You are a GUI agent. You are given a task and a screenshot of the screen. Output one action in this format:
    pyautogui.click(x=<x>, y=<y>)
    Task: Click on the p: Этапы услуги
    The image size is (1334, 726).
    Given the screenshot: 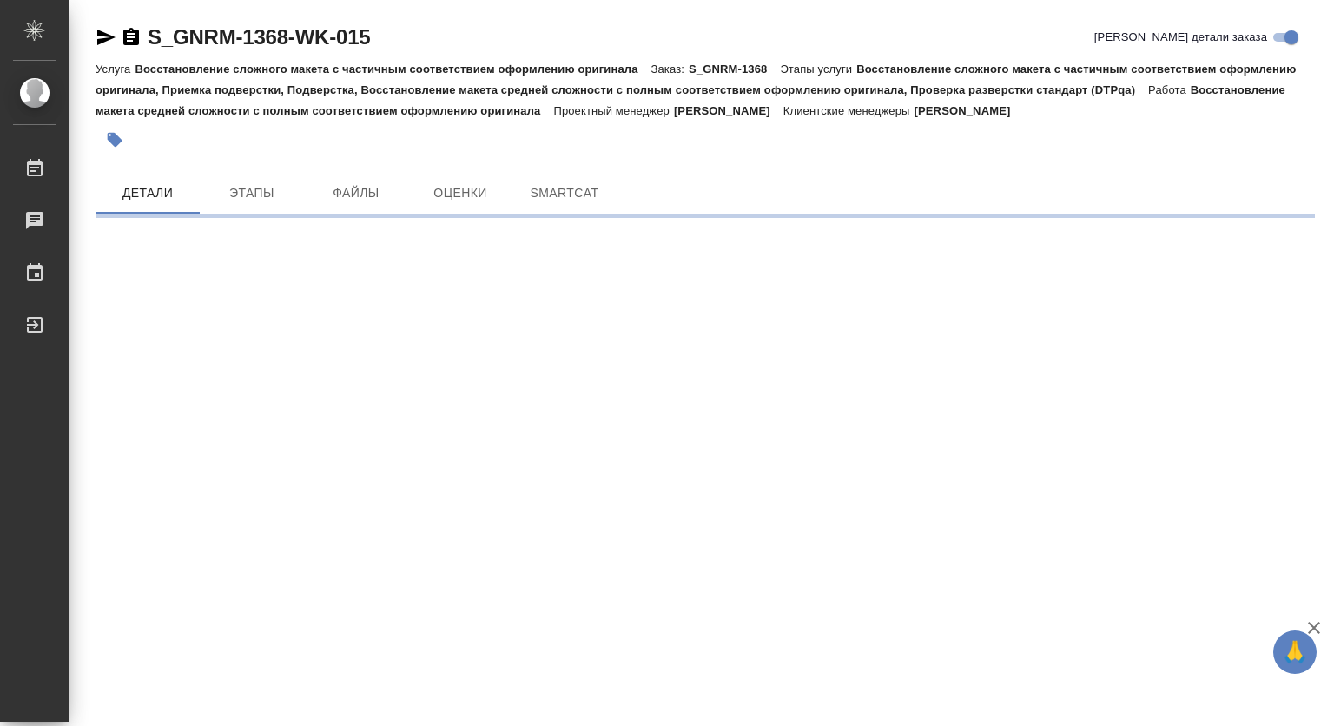 What is the action you would take?
    pyautogui.click(x=818, y=69)
    